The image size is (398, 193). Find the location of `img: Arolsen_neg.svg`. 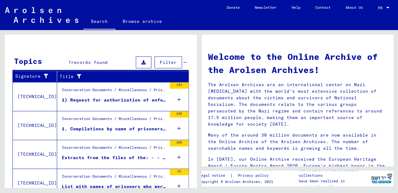

img: Arolsen_neg.svg is located at coordinates (42, 15).